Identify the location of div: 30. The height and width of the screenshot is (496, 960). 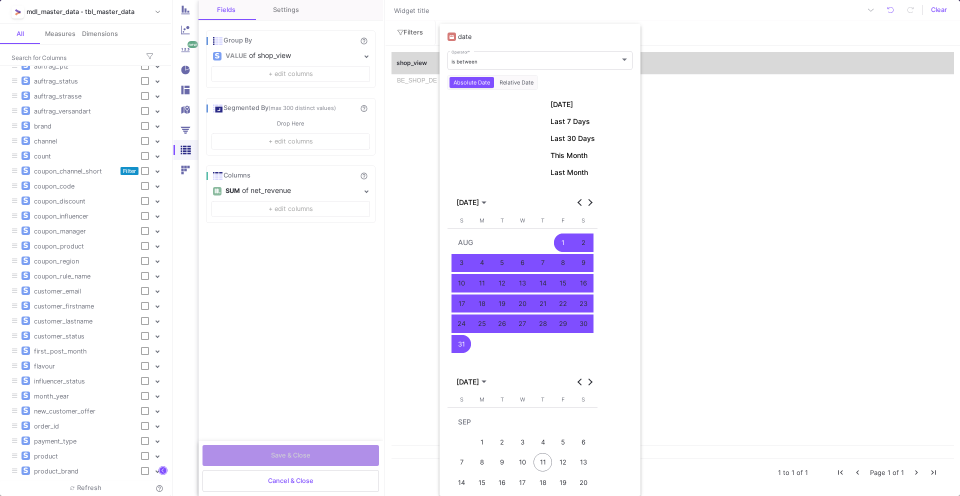
(583, 323).